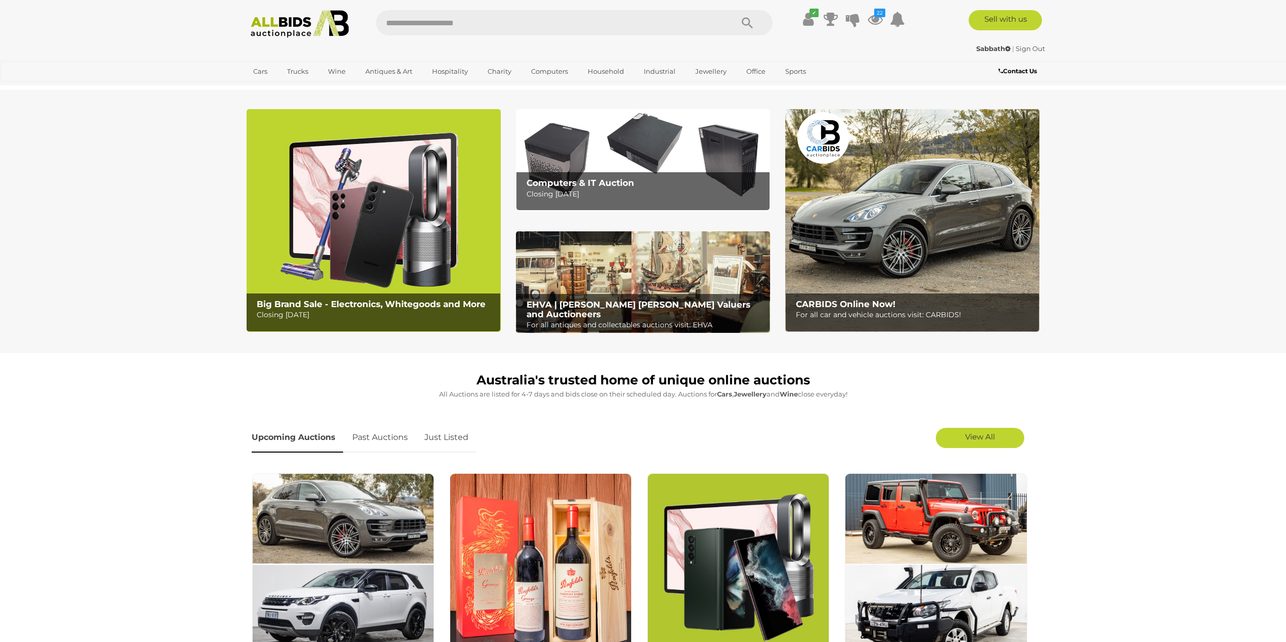  Describe the element at coordinates (1018, 71) in the screenshot. I see `a: Contact Us` at that location.